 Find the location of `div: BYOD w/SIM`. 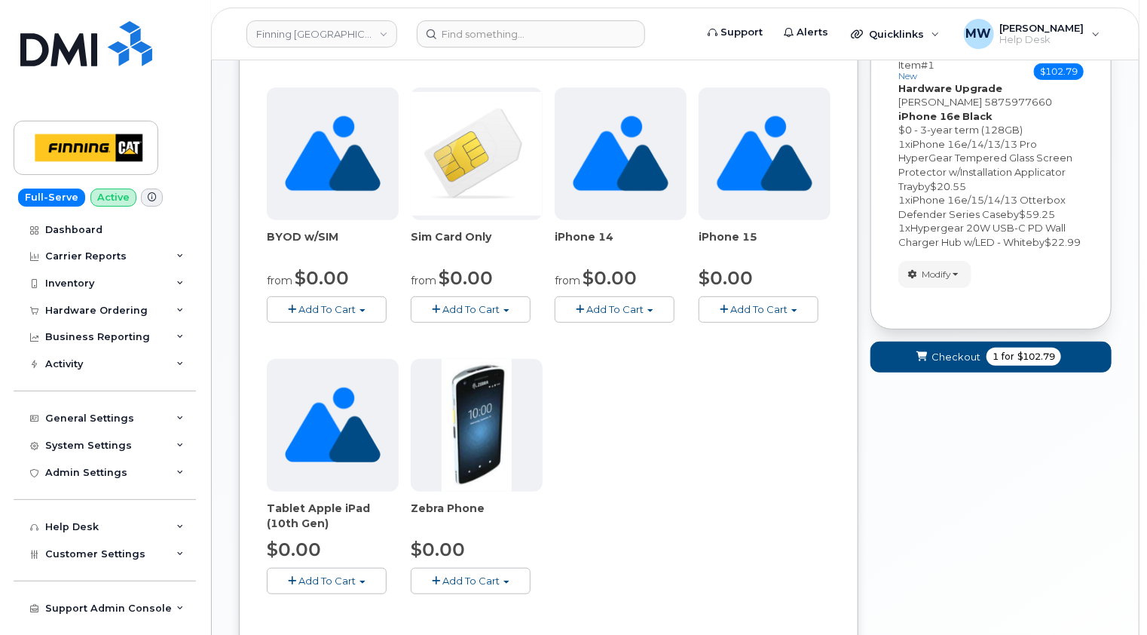

div: BYOD w/SIM is located at coordinates (332, 244).